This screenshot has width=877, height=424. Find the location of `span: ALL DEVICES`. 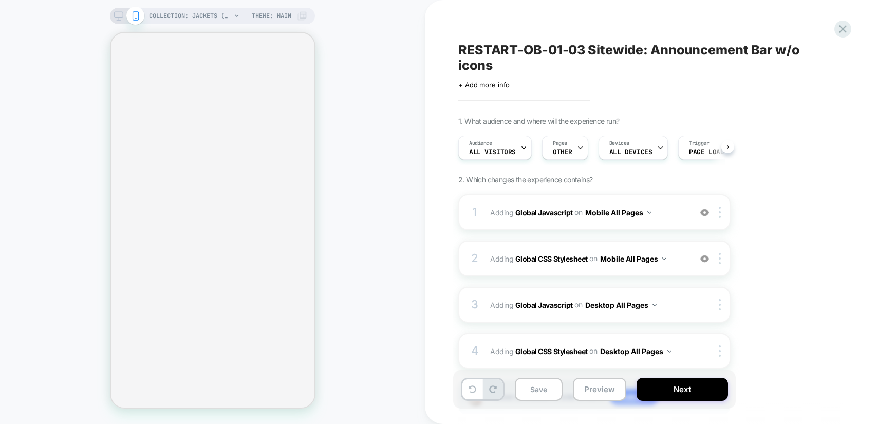

span: ALL DEVICES is located at coordinates (631, 152).